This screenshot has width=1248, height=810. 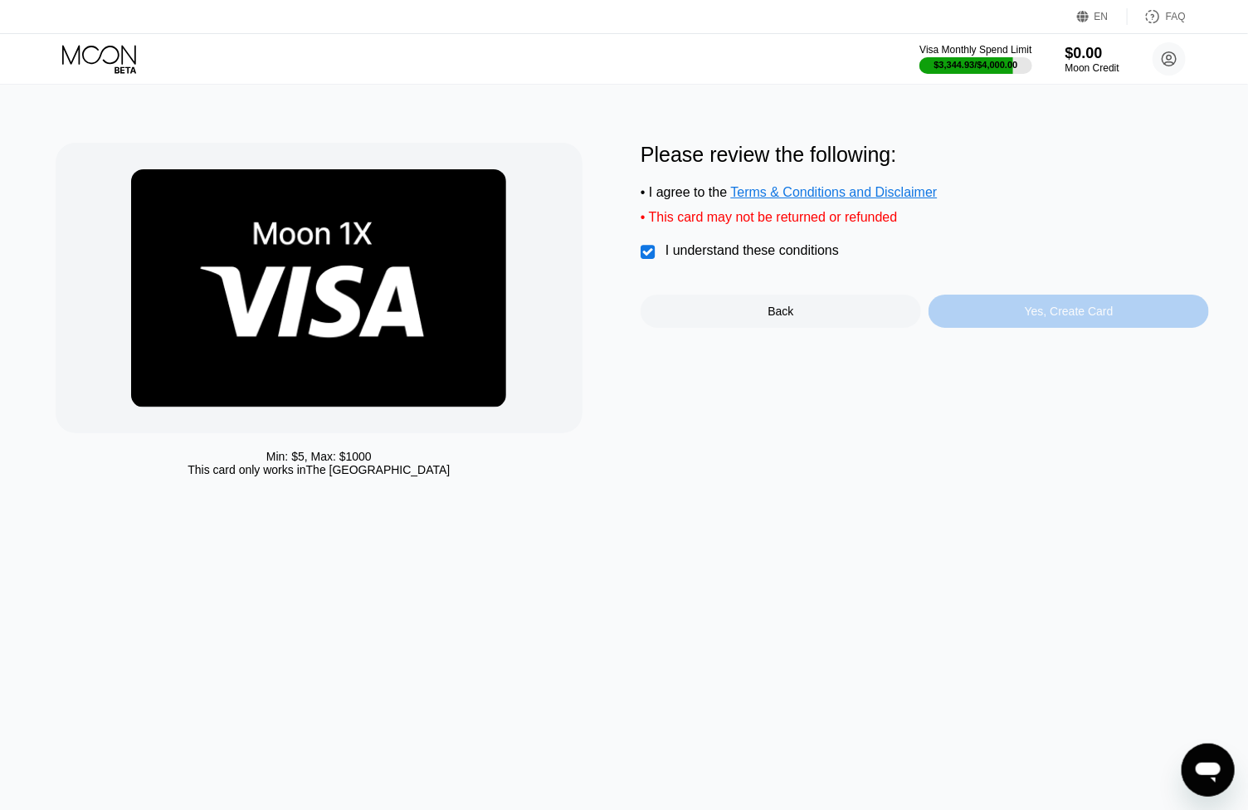 I want to click on div: $0.00, so click(x=1092, y=53).